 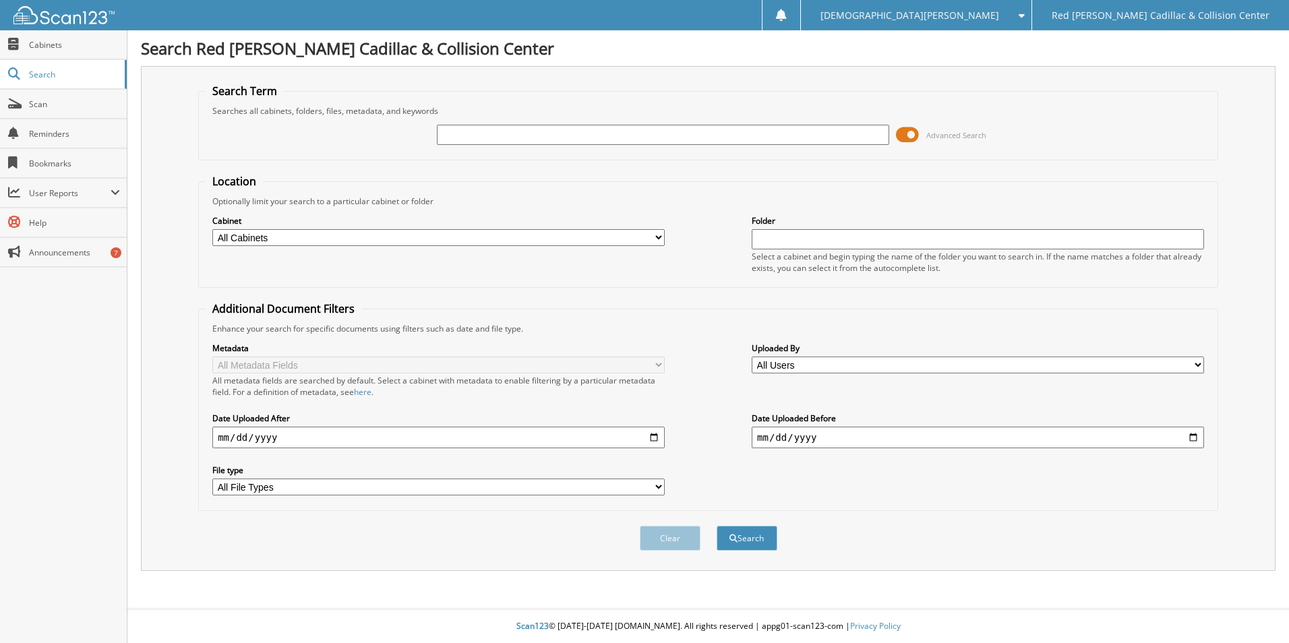 What do you see at coordinates (245, 91) in the screenshot?
I see `legend: Search Term` at bounding box center [245, 91].